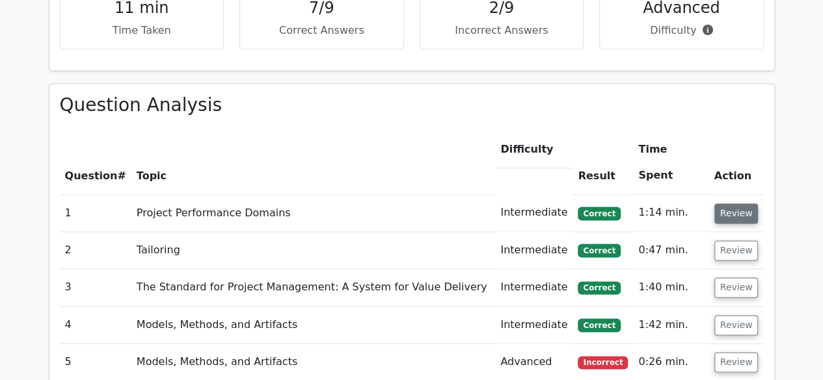  Describe the element at coordinates (321, 31) in the screenshot. I see `p: Correct Answers` at that location.